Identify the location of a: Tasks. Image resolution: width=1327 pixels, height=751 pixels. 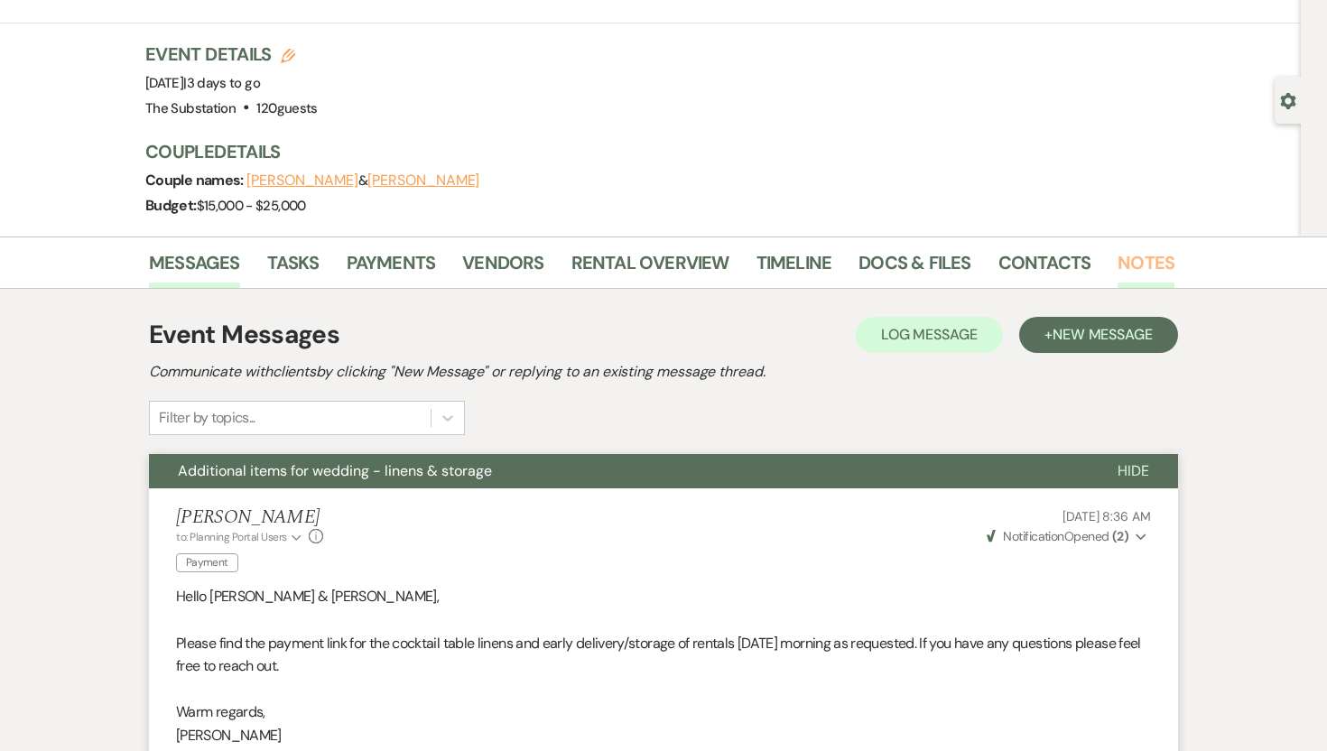
(293, 268).